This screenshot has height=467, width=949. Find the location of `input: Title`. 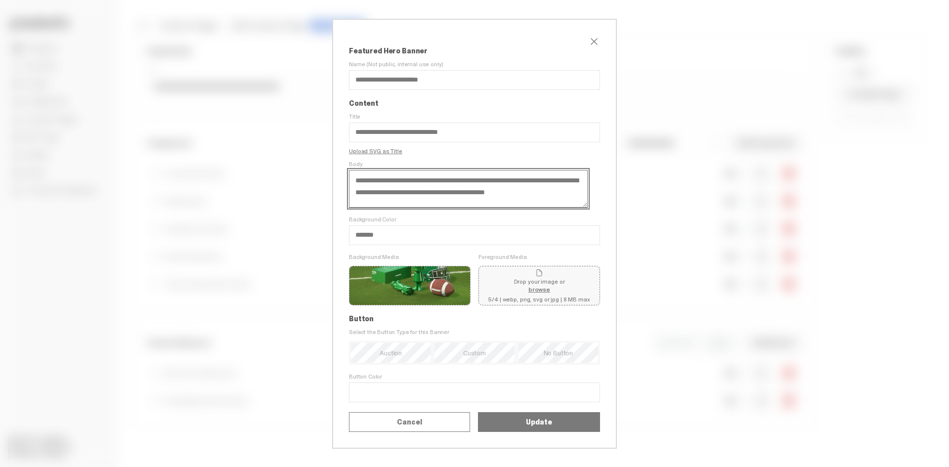

input: Title is located at coordinates (475, 132).